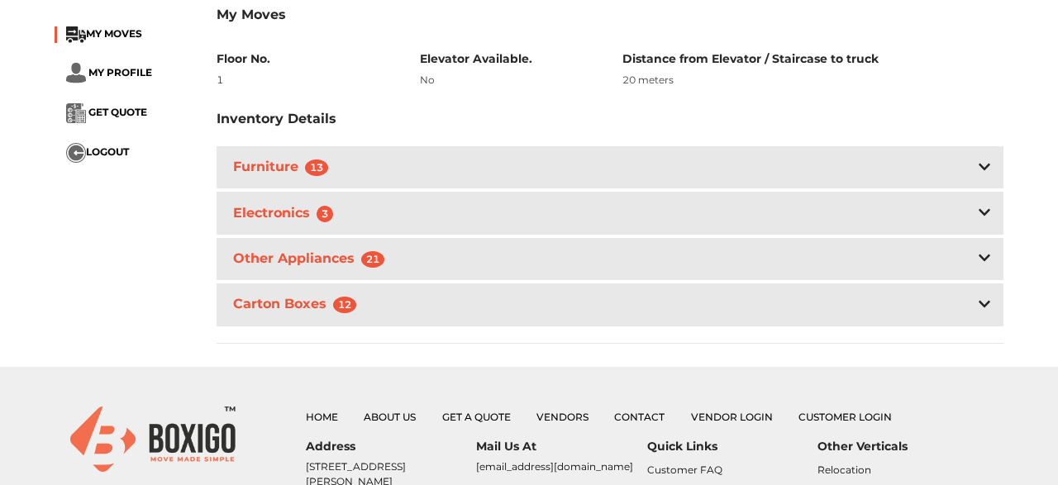 The height and width of the screenshot is (485, 1058). What do you see at coordinates (845, 417) in the screenshot?
I see `a: Customer Login` at bounding box center [845, 417].